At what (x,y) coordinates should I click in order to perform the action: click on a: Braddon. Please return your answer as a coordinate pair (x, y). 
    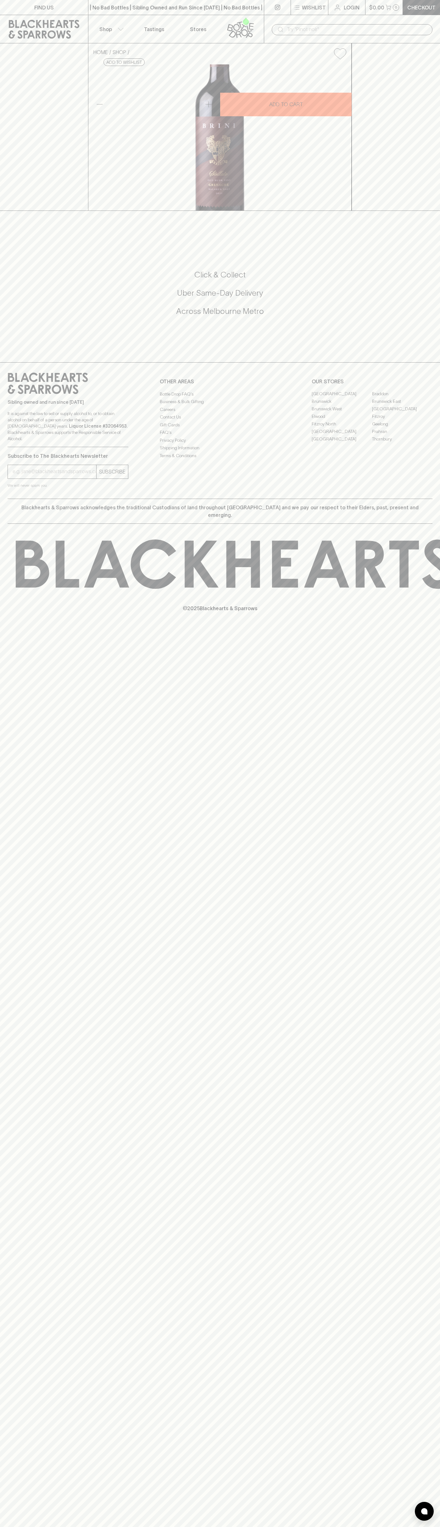
    Looking at the image, I should click on (402, 394).